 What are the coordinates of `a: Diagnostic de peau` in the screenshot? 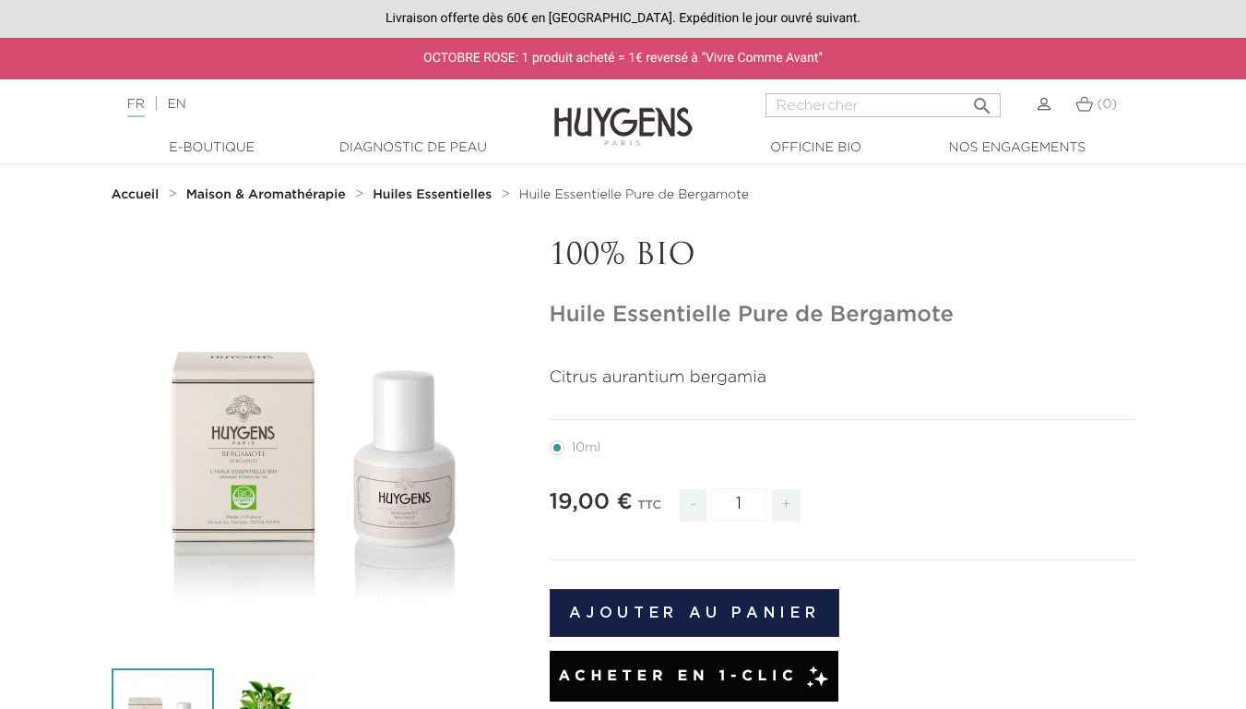 It's located at (413, 148).